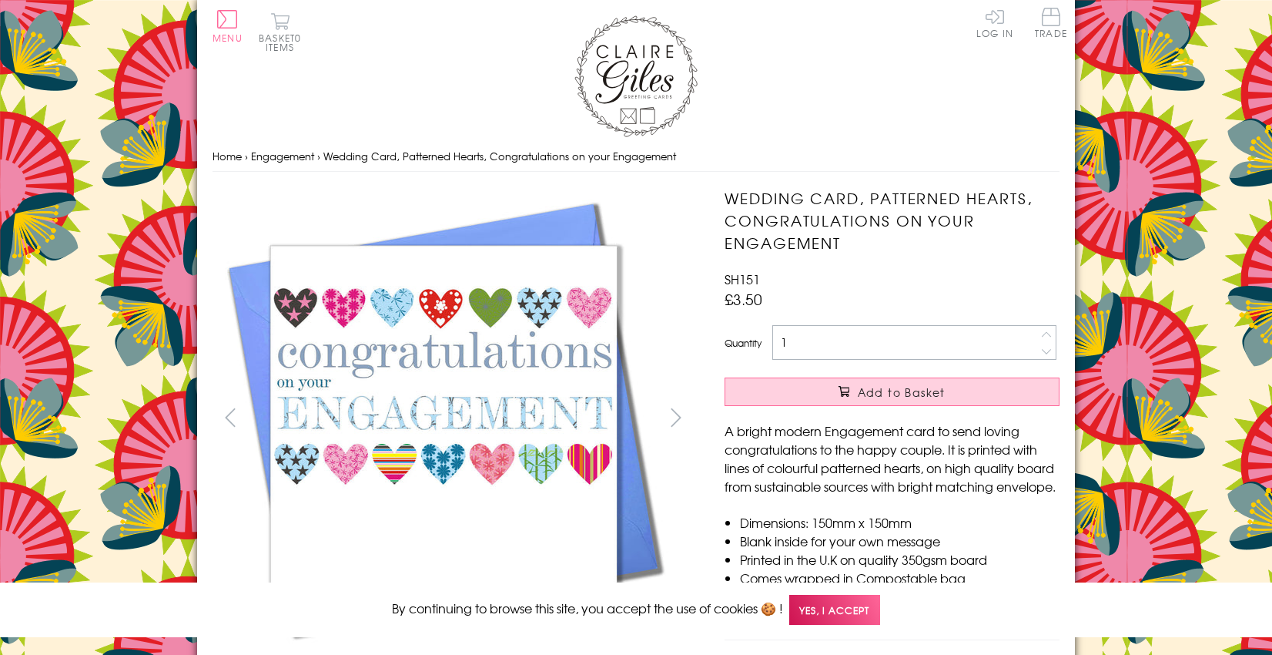  What do you see at coordinates (900, 522) in the screenshot?
I see `li: Dimensions: 150mm x 150mm` at bounding box center [900, 522].